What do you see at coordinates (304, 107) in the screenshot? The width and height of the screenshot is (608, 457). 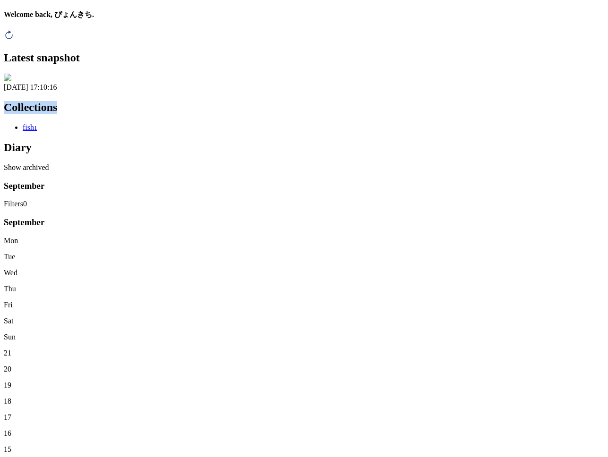 I see `h2: Collections` at bounding box center [304, 107].